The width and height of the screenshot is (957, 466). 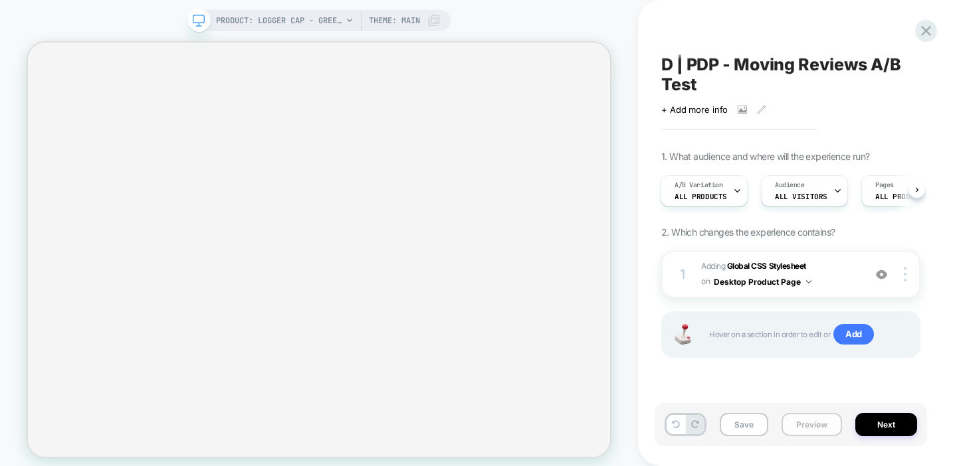 What do you see at coordinates (682, 274) in the screenshot?
I see `div: 1` at bounding box center [682, 274].